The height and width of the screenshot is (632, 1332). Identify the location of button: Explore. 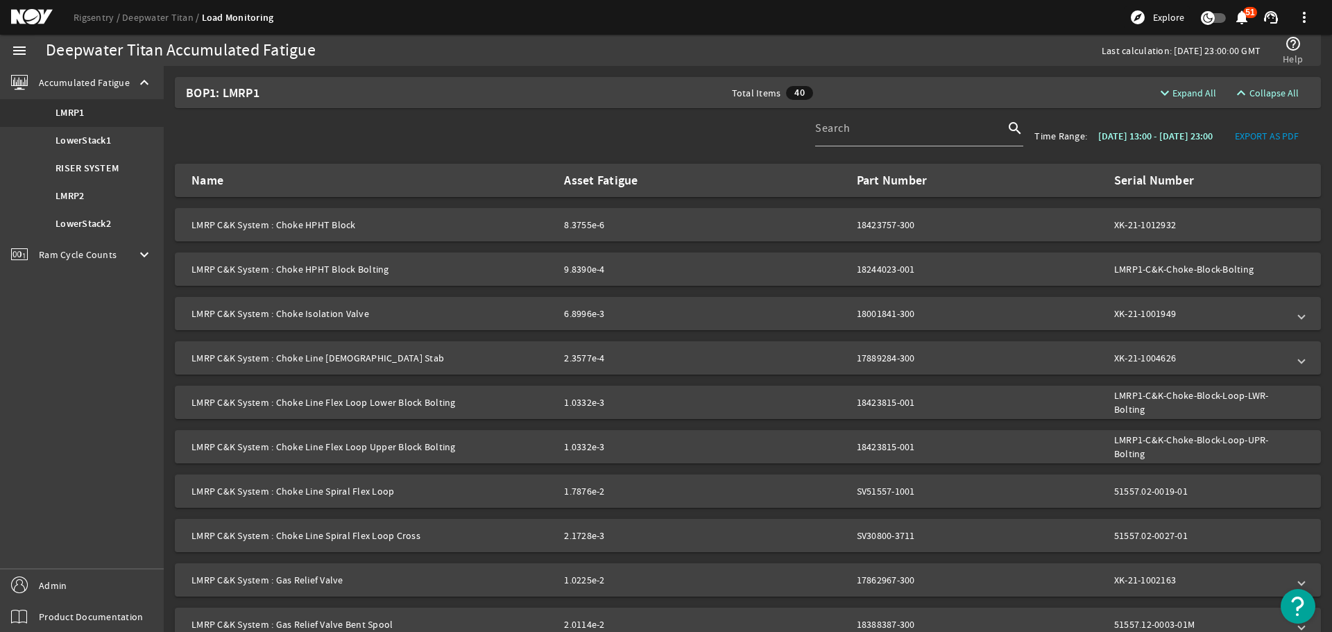
(1156, 17).